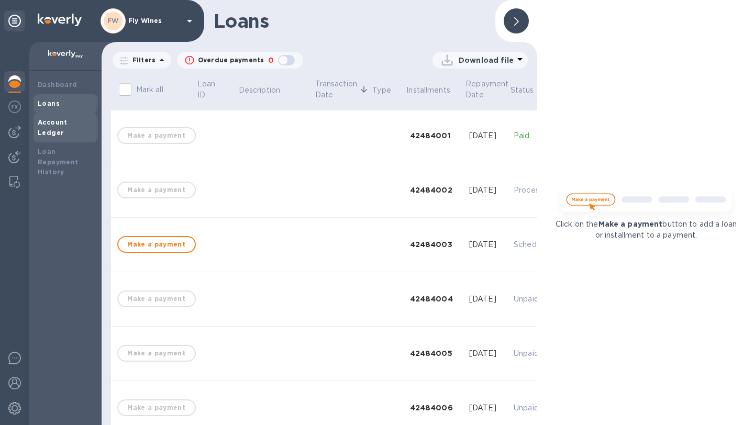 This screenshot has width=754, height=425. What do you see at coordinates (210, 90) in the screenshot?
I see `p: Loan ID` at bounding box center [210, 90].